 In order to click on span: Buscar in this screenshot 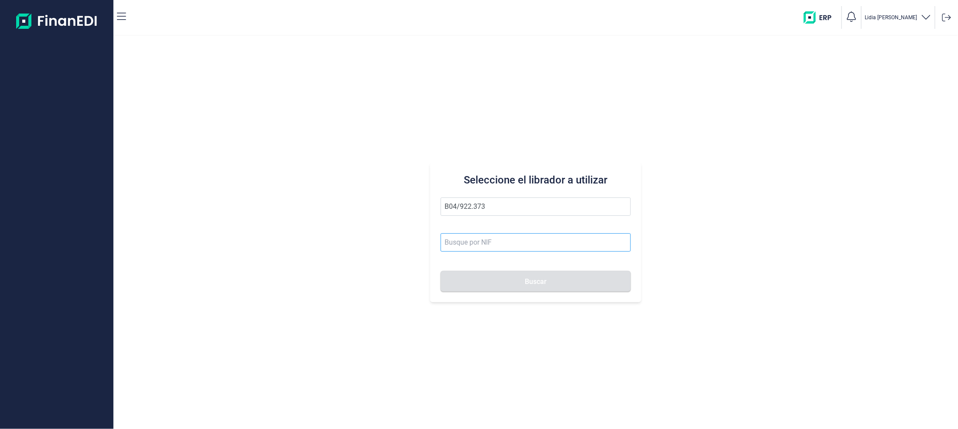, I will do `click(536, 281)`.